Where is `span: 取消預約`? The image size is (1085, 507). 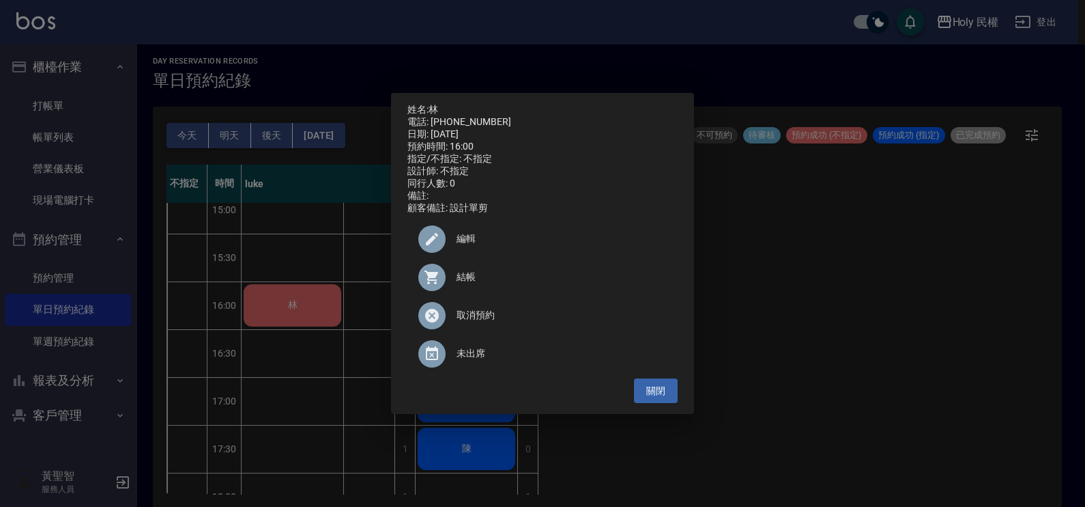
span: 取消預約 is located at coordinates (562, 315).